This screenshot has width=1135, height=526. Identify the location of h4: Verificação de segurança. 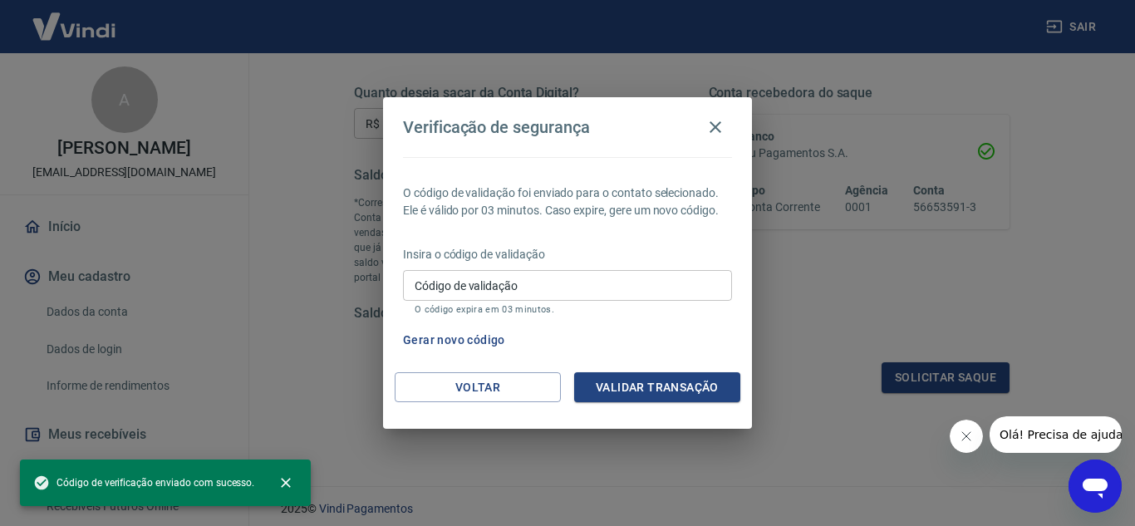
(496, 127).